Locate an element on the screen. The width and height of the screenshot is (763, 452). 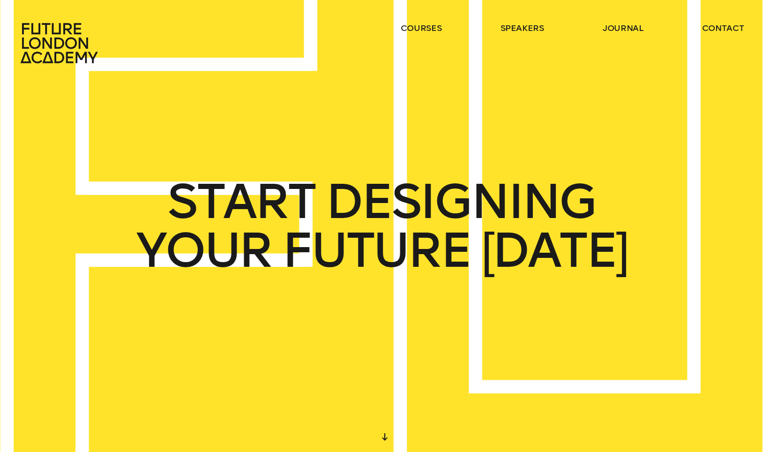
a: journal is located at coordinates (623, 28).